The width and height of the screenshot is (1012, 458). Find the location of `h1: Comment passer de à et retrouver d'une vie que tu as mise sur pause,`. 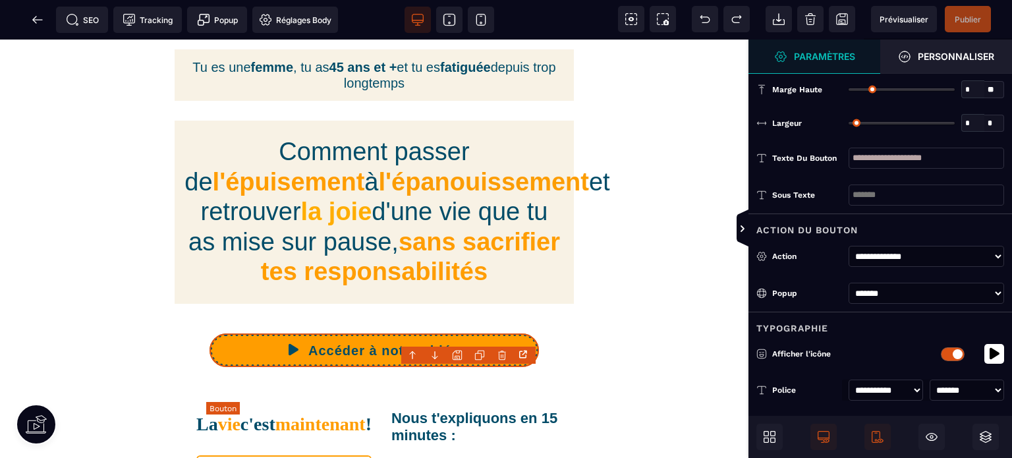

h1: Comment passer de à et retrouver d'une vie que tu as mise sur pause, is located at coordinates (374, 173).